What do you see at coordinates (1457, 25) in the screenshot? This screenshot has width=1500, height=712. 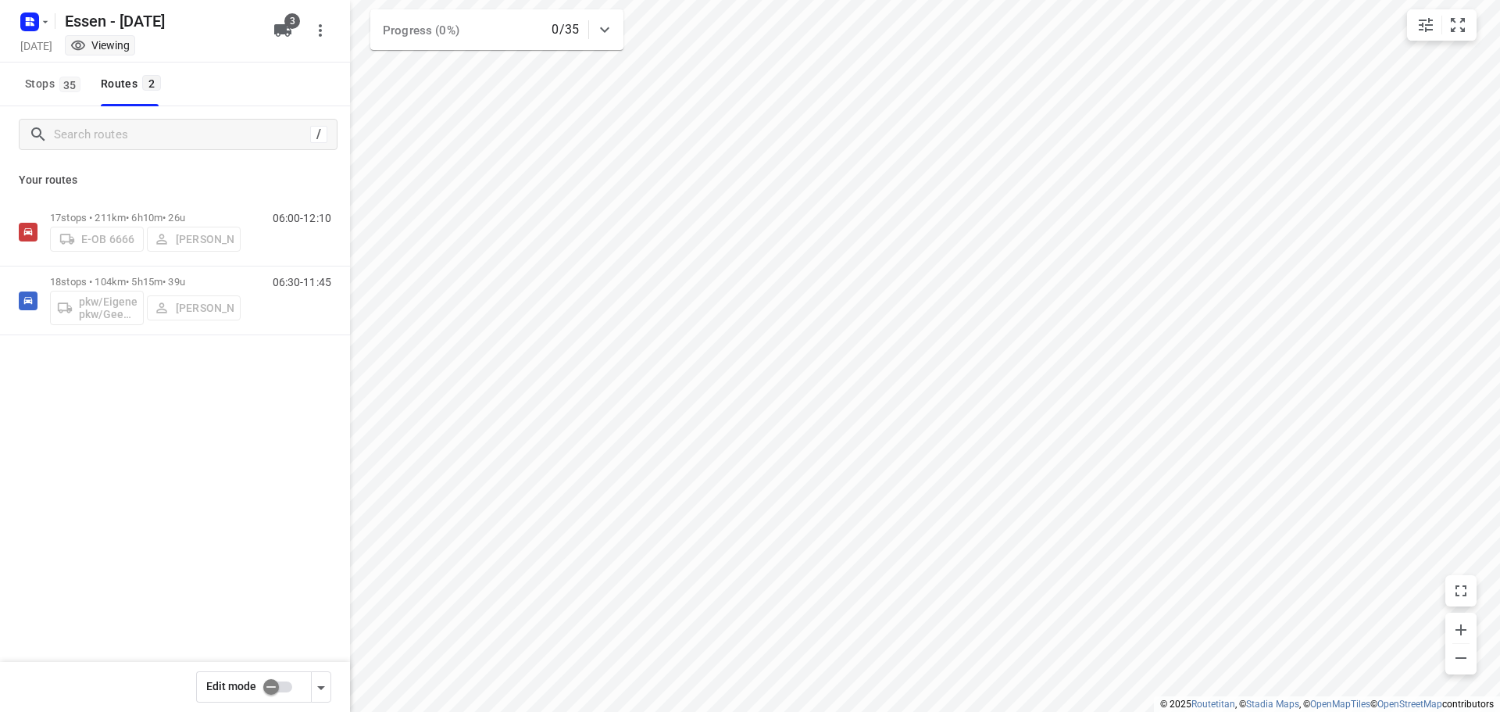 I see `button: Fit zoom` at bounding box center [1457, 25].